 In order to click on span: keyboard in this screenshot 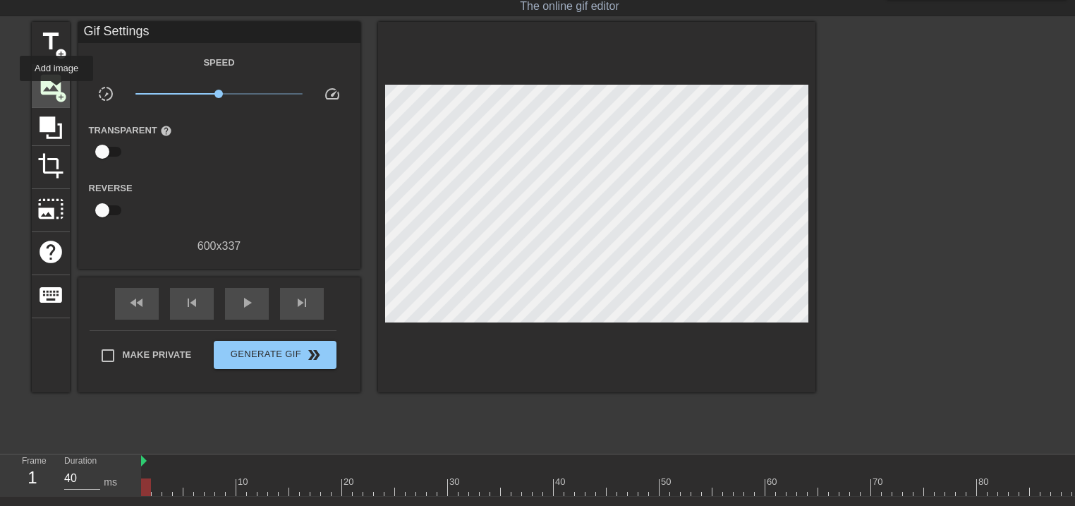, I will do `click(51, 295)`.